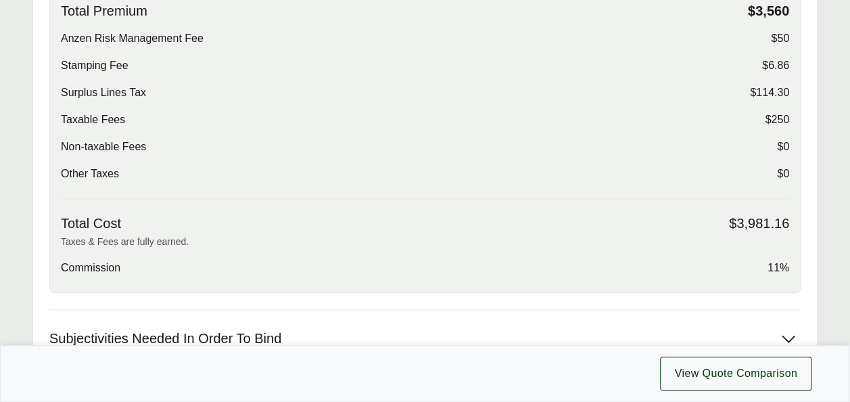 The height and width of the screenshot is (402, 850). I want to click on button: View Quote Comparison, so click(735, 373).